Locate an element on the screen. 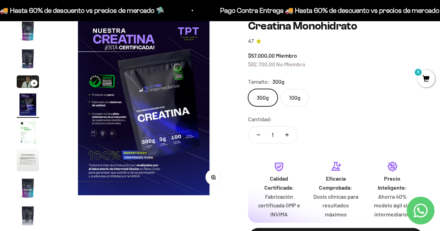 The image size is (440, 231). div: Un video del producto is located at coordinates (76, 81).